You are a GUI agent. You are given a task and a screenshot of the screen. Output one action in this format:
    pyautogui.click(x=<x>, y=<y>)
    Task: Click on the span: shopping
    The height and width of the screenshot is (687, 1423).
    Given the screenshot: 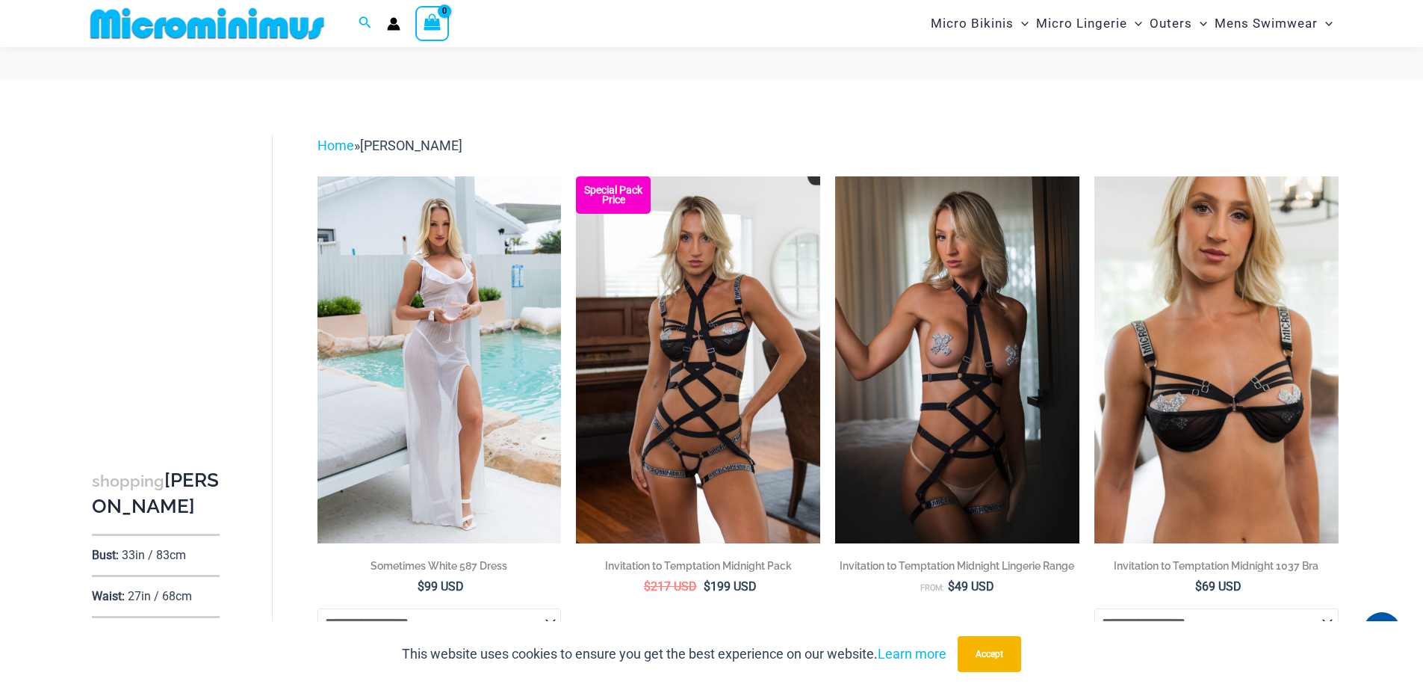 What is the action you would take?
    pyautogui.click(x=128, y=480)
    